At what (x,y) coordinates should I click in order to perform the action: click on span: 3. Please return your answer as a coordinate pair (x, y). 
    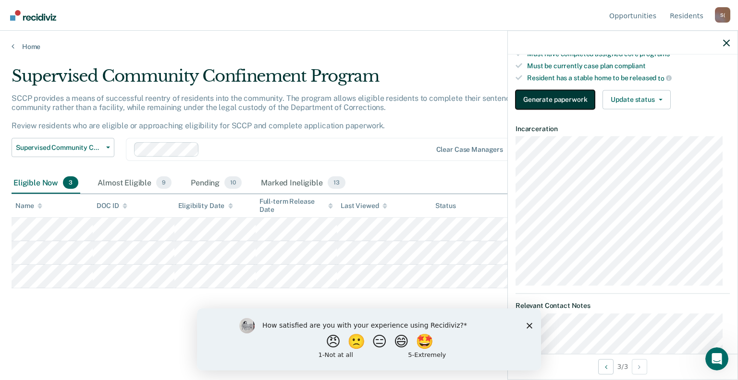
    Looking at the image, I should click on (71, 182).